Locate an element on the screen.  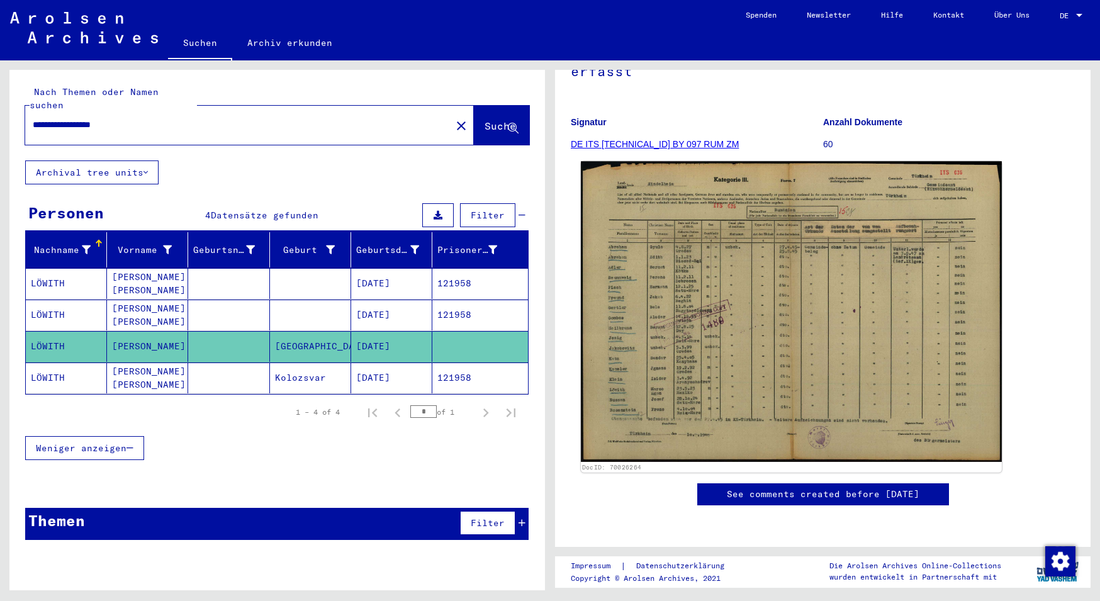
mat-label: Nach Themen oder Namen suchen is located at coordinates (94, 98).